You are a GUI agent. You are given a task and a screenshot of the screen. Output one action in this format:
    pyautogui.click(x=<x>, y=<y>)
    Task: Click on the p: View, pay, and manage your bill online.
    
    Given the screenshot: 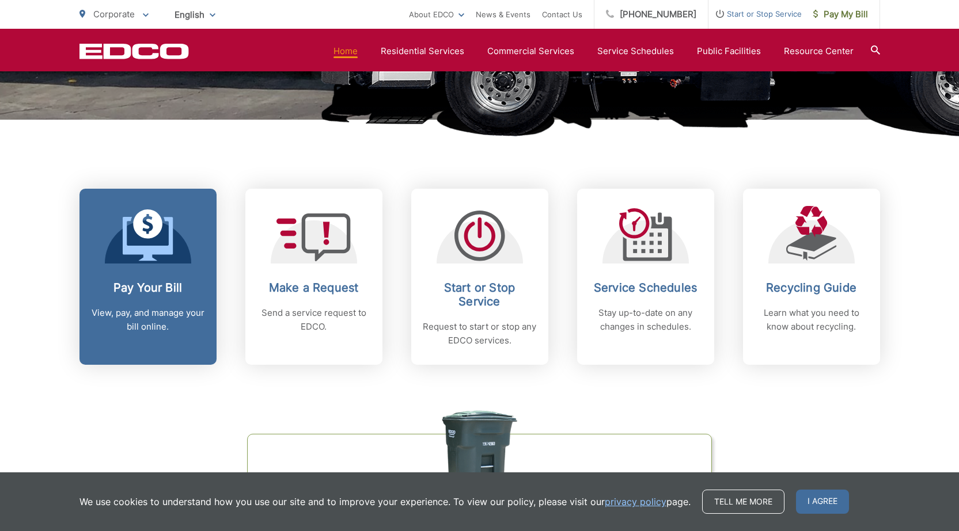 What is the action you would take?
    pyautogui.click(x=148, y=320)
    